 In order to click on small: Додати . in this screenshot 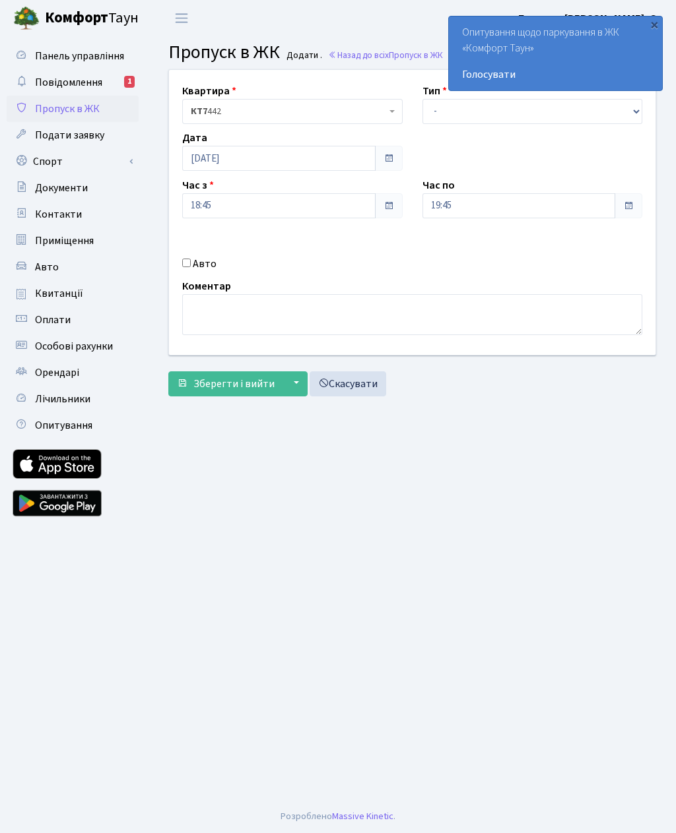, I will do `click(303, 55)`.